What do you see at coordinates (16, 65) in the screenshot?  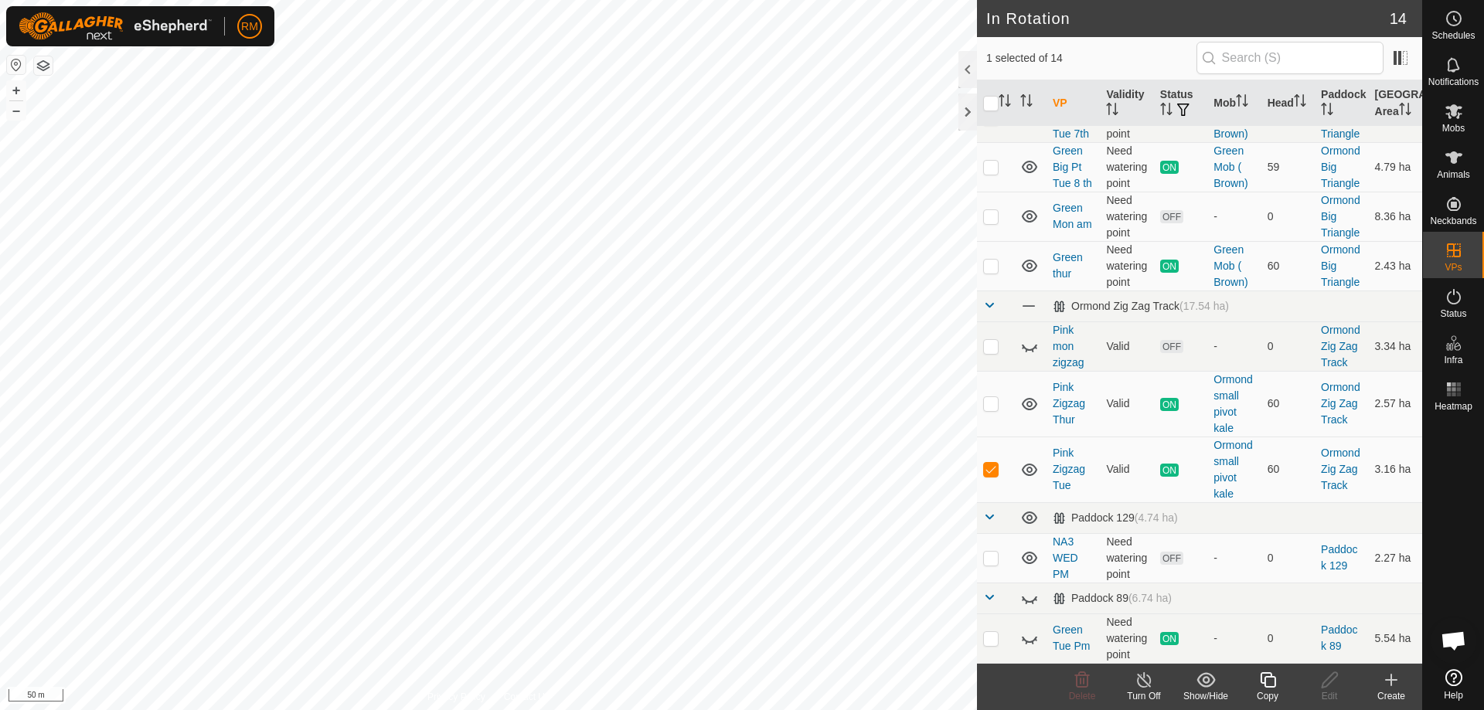 I see `button: Reset Map` at bounding box center [16, 65].